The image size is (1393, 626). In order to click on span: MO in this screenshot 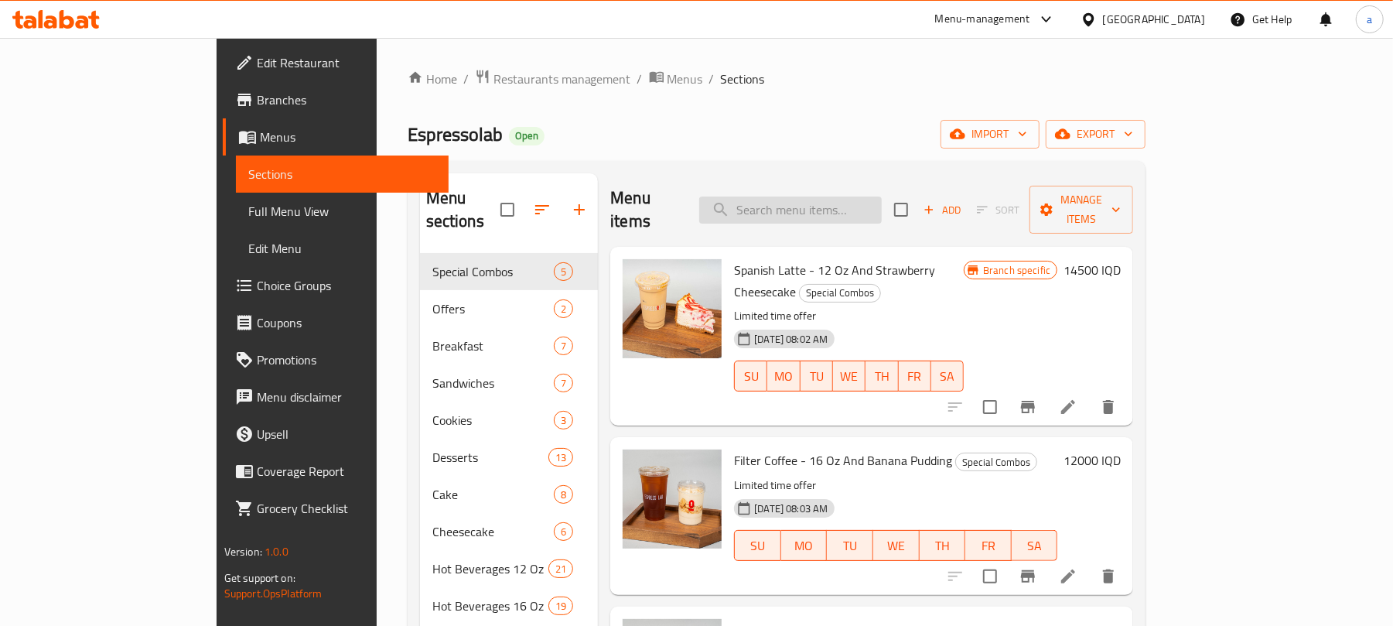, I will do `click(783, 376)`.